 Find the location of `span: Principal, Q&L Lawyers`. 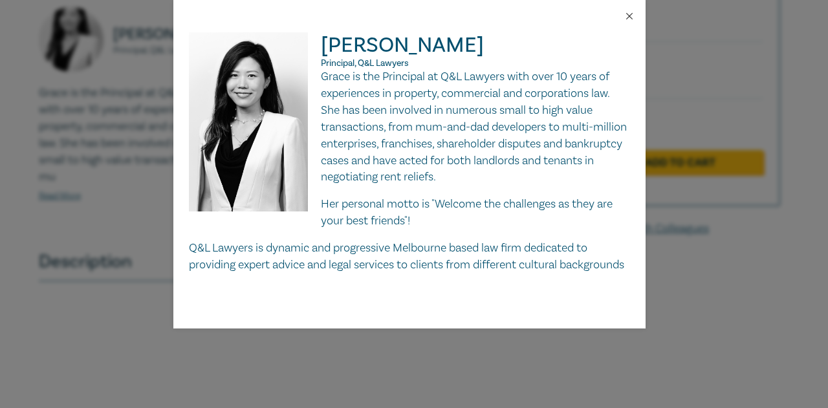

span: Principal, Q&L Lawyers is located at coordinates (365, 63).